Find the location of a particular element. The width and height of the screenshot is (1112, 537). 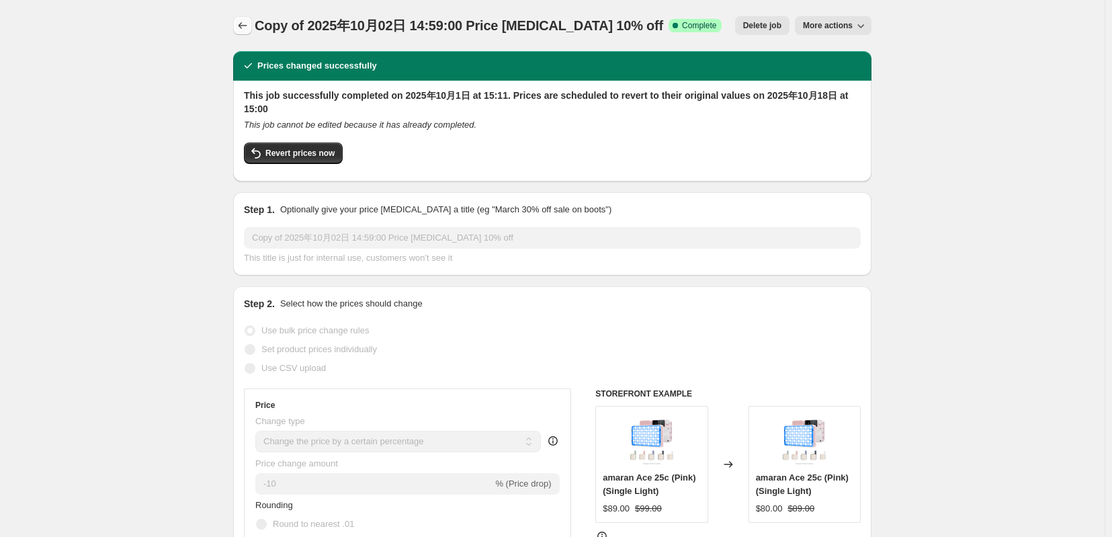

span: Delete job is located at coordinates (762, 26).